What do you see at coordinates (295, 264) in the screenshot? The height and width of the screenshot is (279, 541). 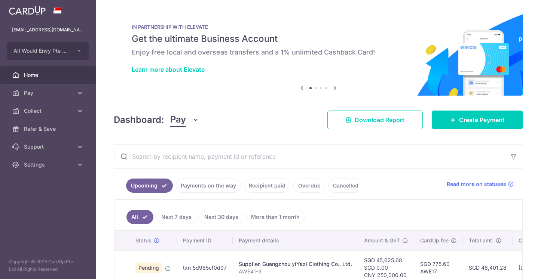 I see `div: Supplier. Guangzhou yiYazi Clothing Co., Ltd.` at bounding box center [295, 264].